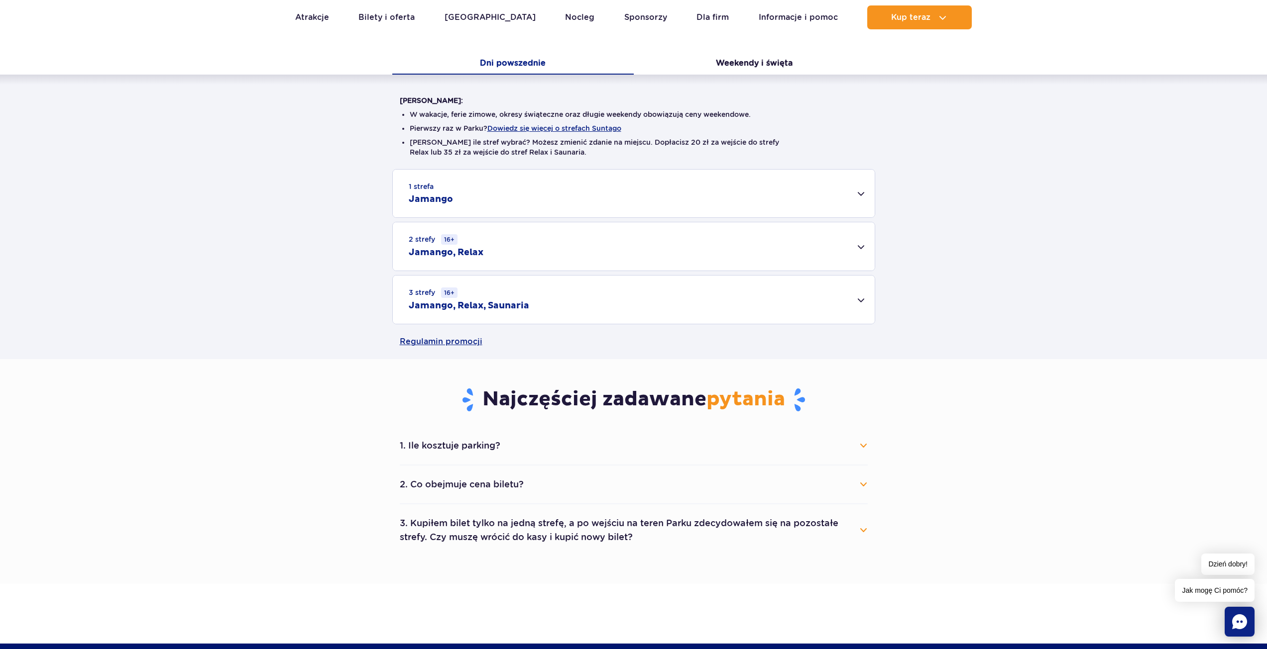 Image resolution: width=1267 pixels, height=649 pixels. I want to click on button: Weekendy i święta, so click(754, 64).